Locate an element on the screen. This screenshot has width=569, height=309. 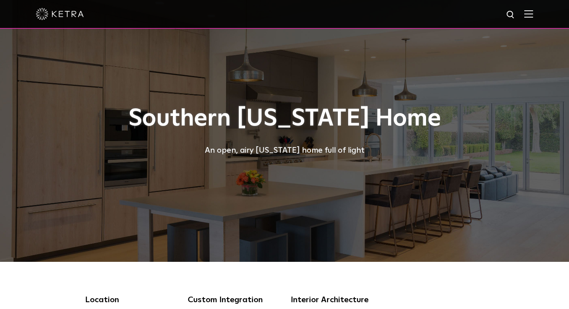
img: Hamburger%20Nav.svg is located at coordinates (529, 14).